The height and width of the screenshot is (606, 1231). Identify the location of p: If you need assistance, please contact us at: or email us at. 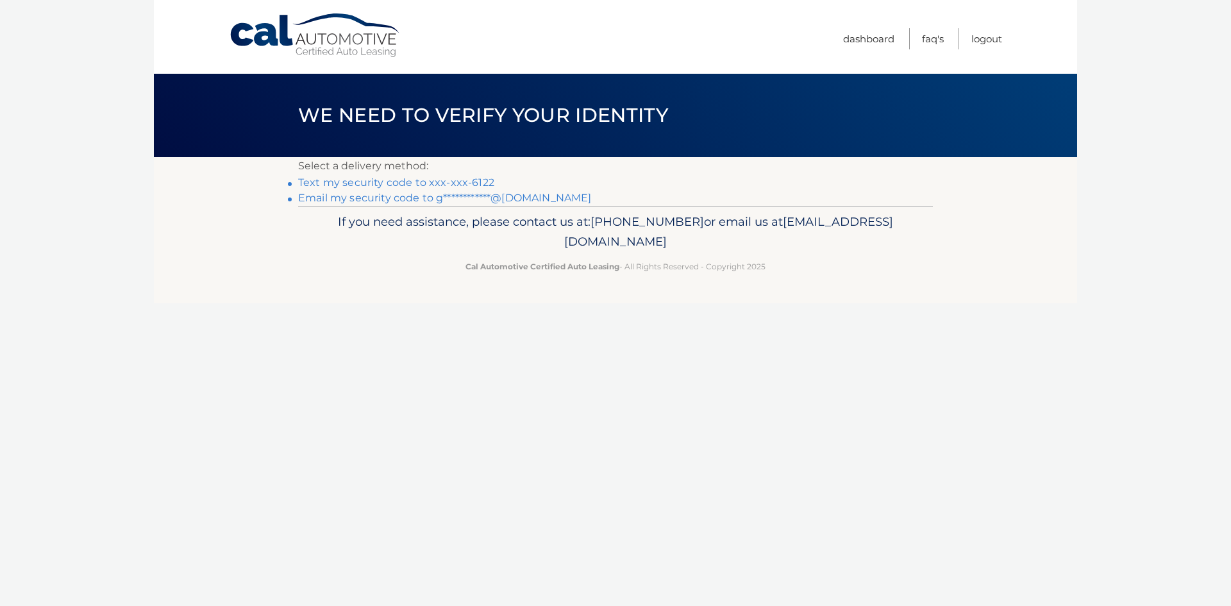
(615, 232).